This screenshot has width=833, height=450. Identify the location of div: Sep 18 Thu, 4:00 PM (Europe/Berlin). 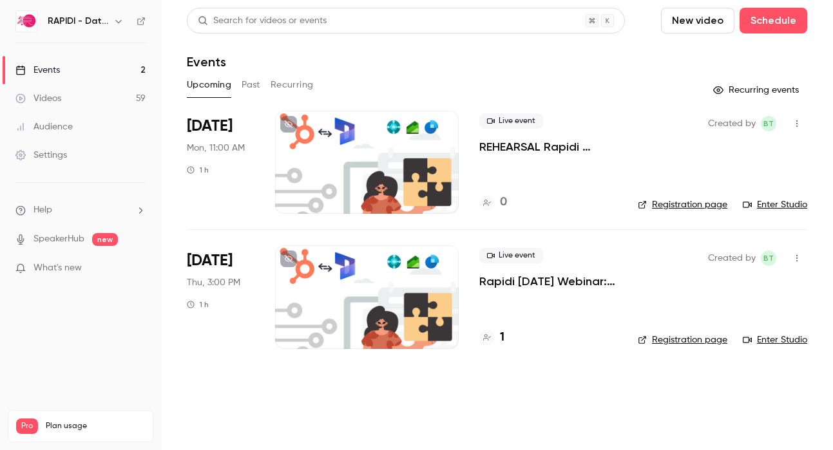
(220, 297).